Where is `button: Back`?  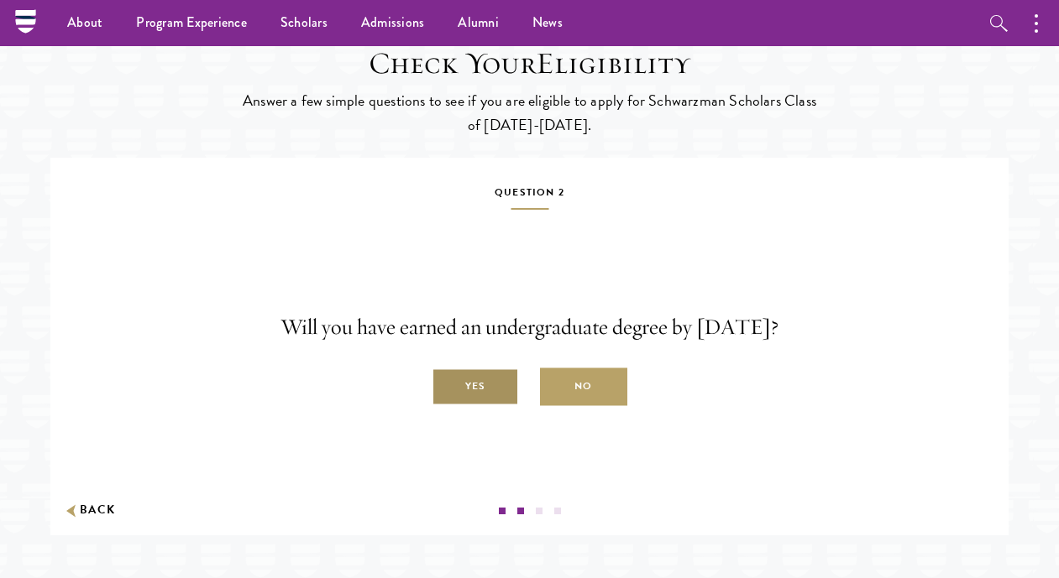 button: Back is located at coordinates (89, 510).